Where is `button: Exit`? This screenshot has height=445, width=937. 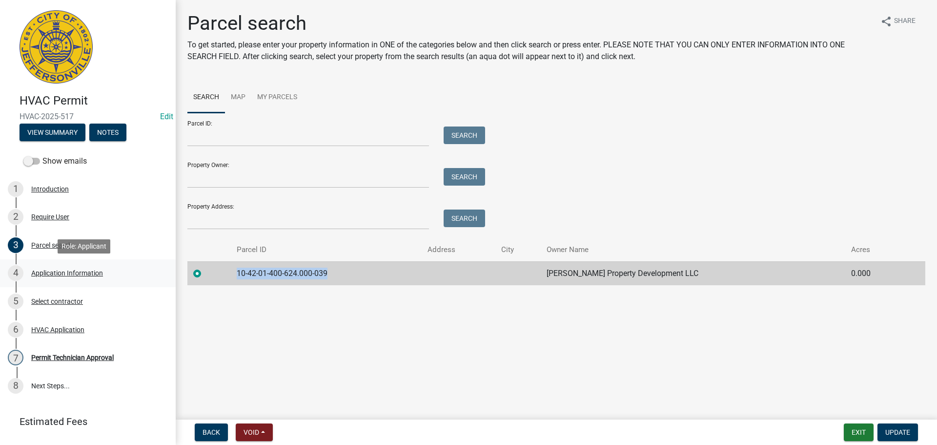 button: Exit is located at coordinates (859, 432).